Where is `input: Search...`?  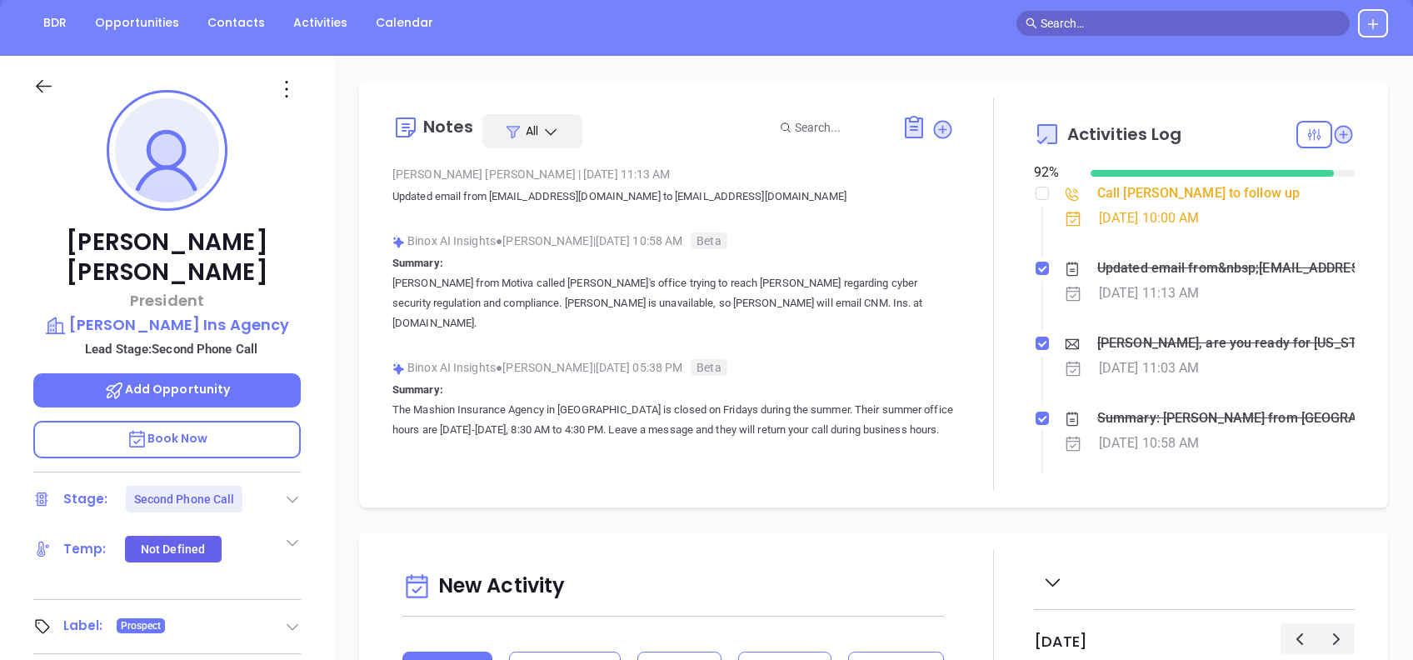 input: Search... is located at coordinates (839, 127).